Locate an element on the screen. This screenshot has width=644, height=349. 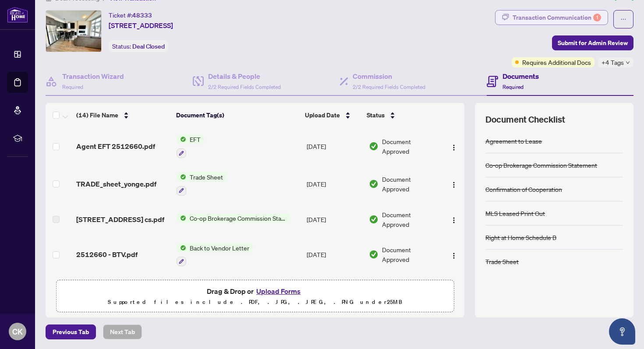
span: Requires Additional Docs is located at coordinates (556, 62).